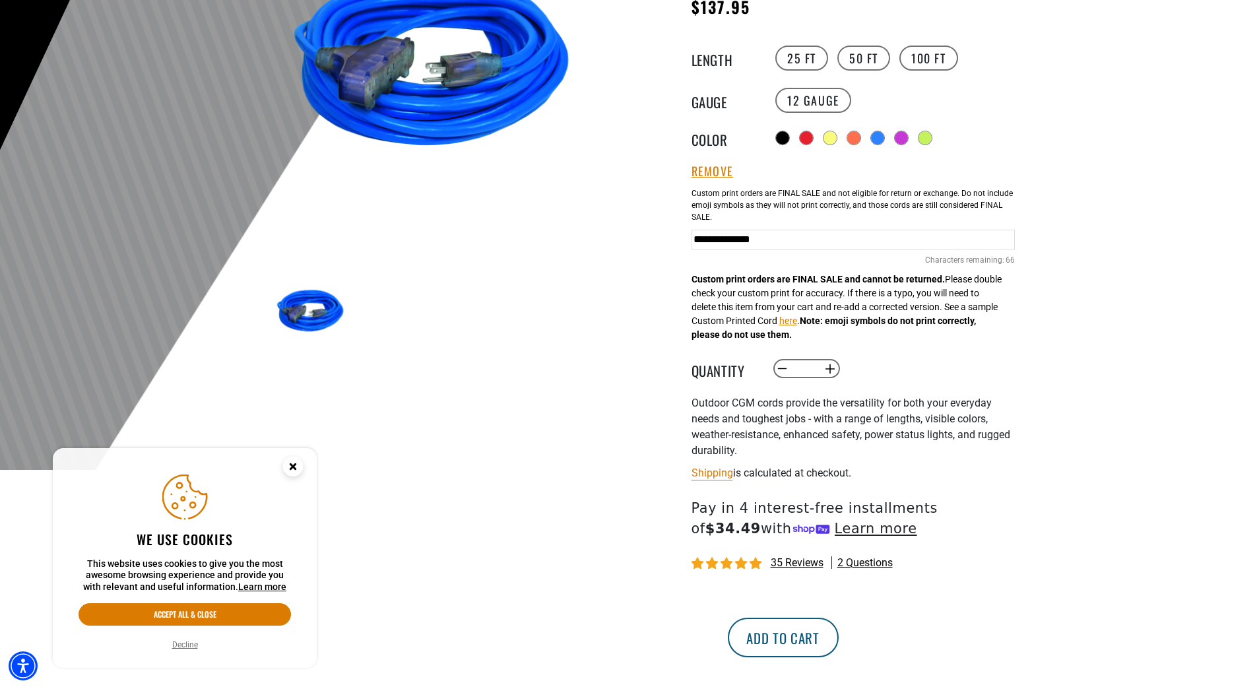 The height and width of the screenshot is (689, 1257). Describe the element at coordinates (293, 468) in the screenshot. I see `button: Close this option` at that location.